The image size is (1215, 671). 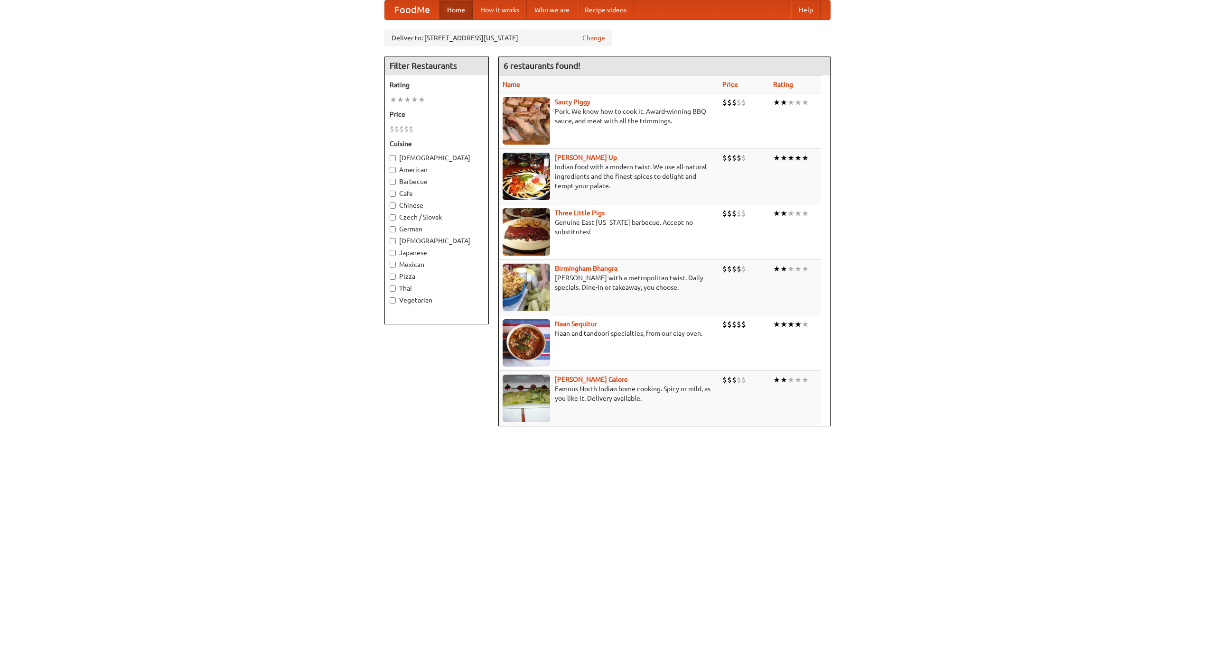 I want to click on label: Mexican, so click(x=436, y=265).